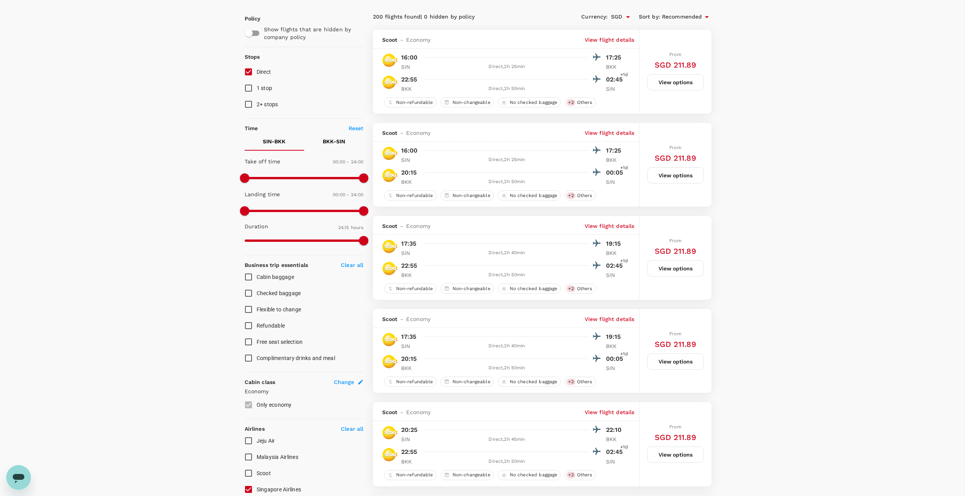  I want to click on p: Duration, so click(256, 226).